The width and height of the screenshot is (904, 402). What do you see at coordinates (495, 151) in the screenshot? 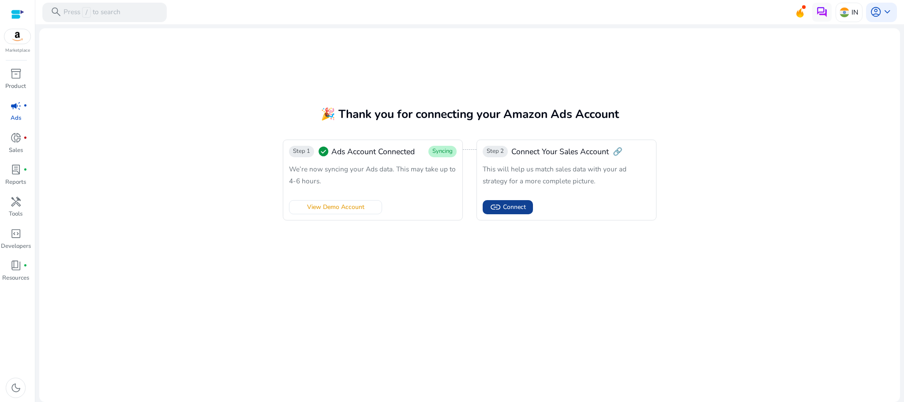
I see `span: Step 2` at bounding box center [495, 151].